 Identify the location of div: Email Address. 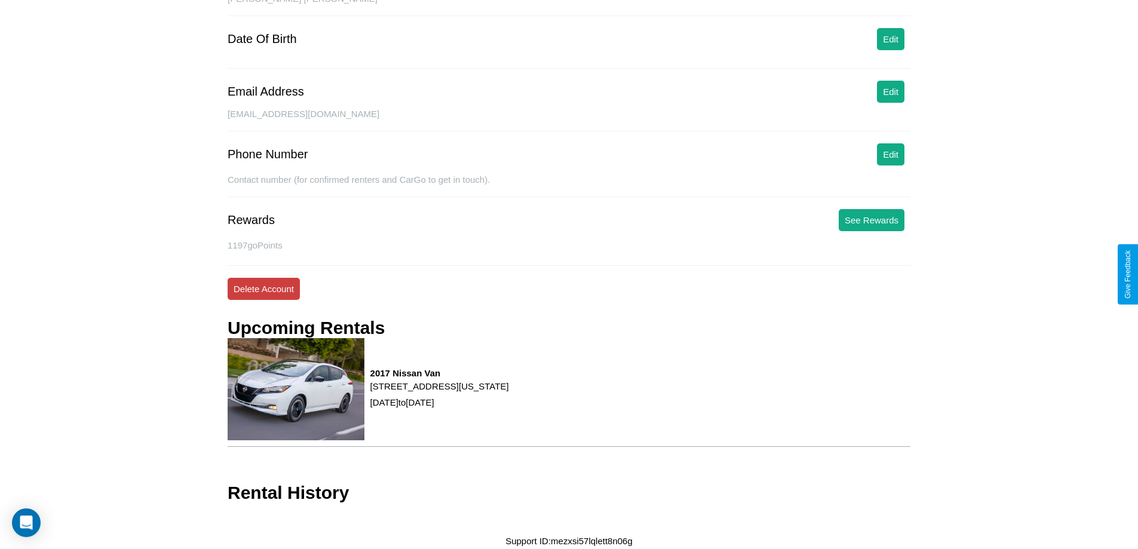
(266, 91).